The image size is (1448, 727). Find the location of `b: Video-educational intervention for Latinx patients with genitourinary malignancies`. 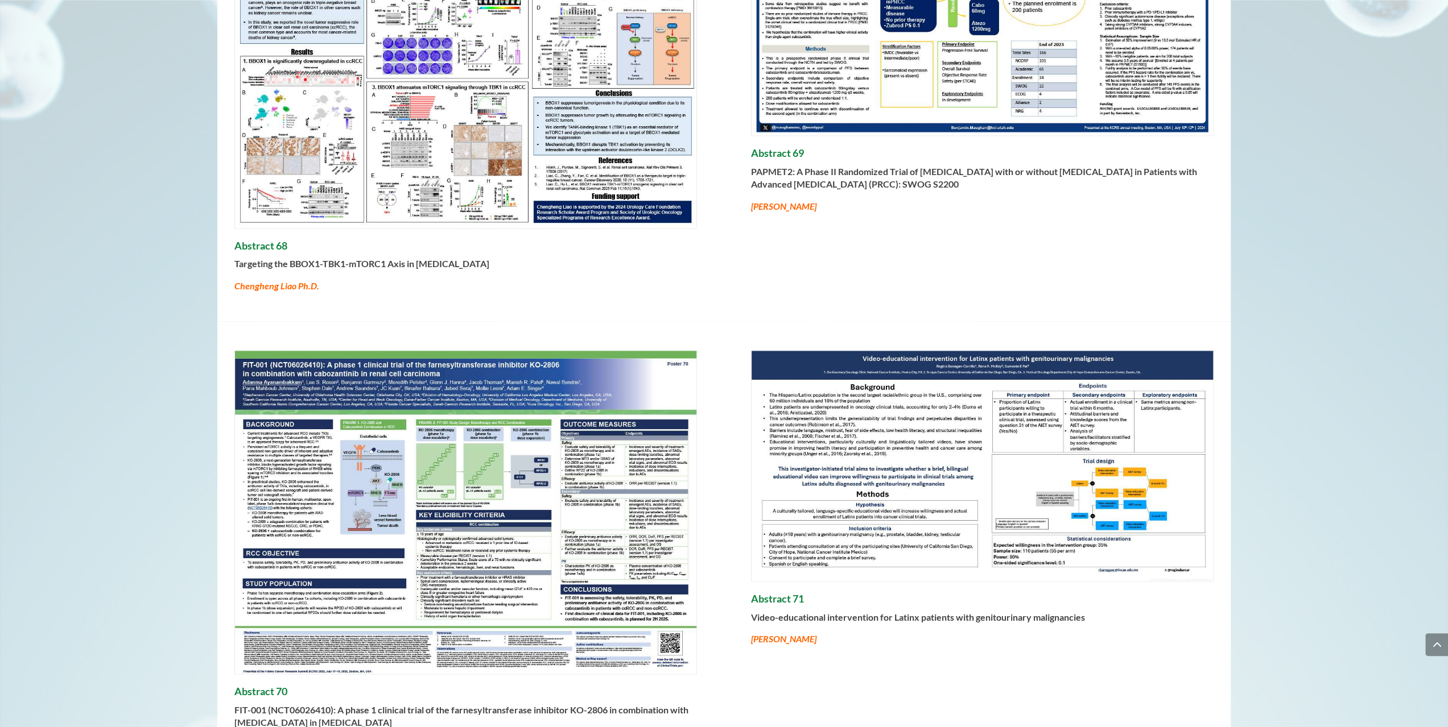

b: Video-educational intervention for Latinx patients with genitourinary malignancies is located at coordinates (917, 617).